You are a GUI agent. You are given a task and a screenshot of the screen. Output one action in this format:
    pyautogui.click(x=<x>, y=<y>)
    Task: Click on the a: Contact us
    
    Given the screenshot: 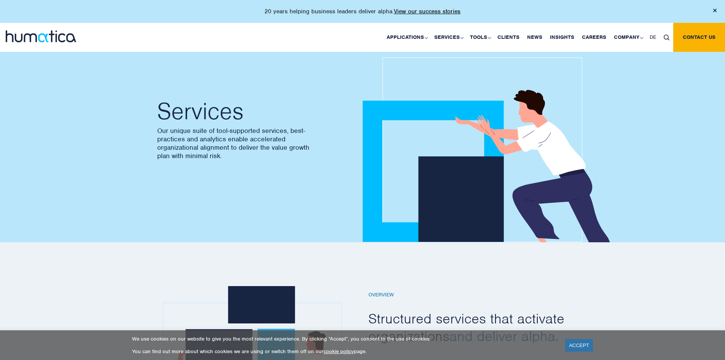 What is the action you would take?
    pyautogui.click(x=699, y=37)
    